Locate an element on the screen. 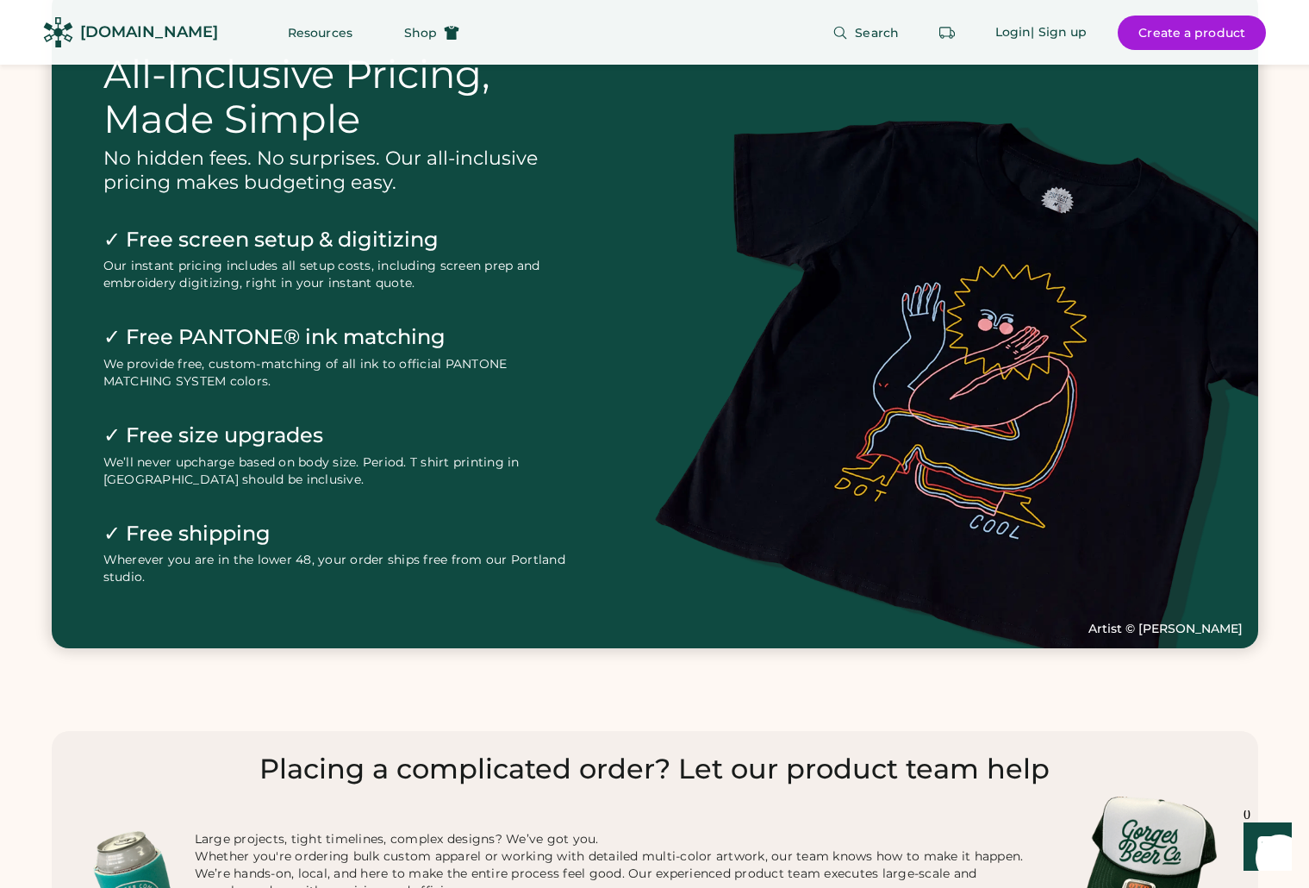  div: We provide free, custom-matching of all ink to official PANTONE MATCHING SYSTEM colors. is located at coordinates (340, 373).